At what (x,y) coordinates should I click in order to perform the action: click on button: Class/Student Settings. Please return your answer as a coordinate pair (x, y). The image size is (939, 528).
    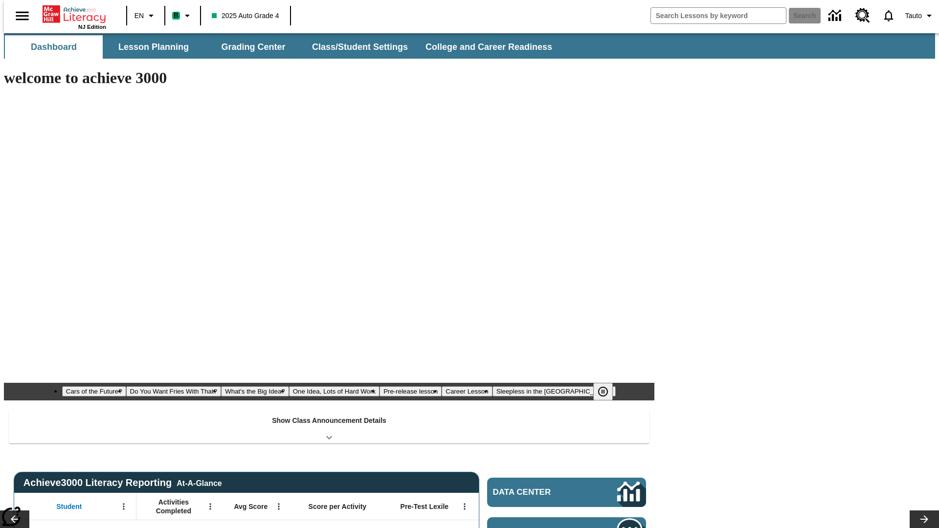
    Looking at the image, I should click on (360, 47).